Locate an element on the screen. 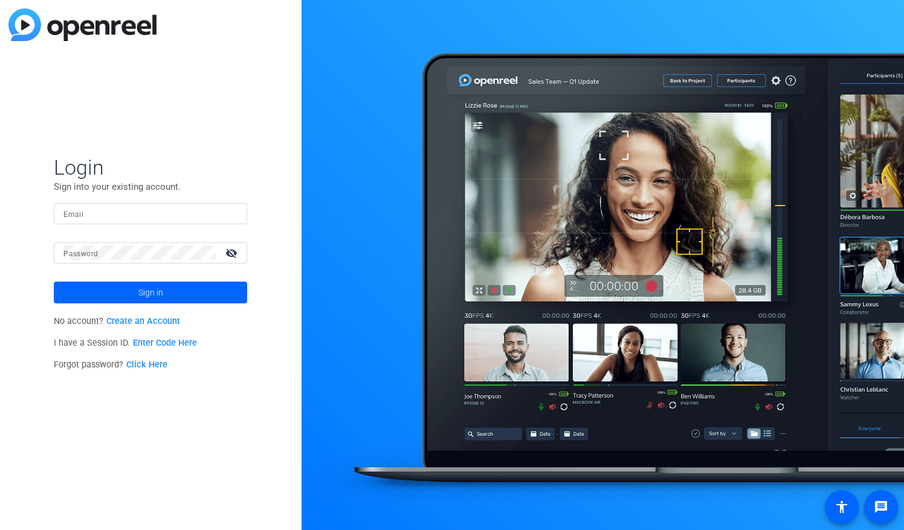 The height and width of the screenshot is (530, 904). mat-icon: message is located at coordinates (881, 507).